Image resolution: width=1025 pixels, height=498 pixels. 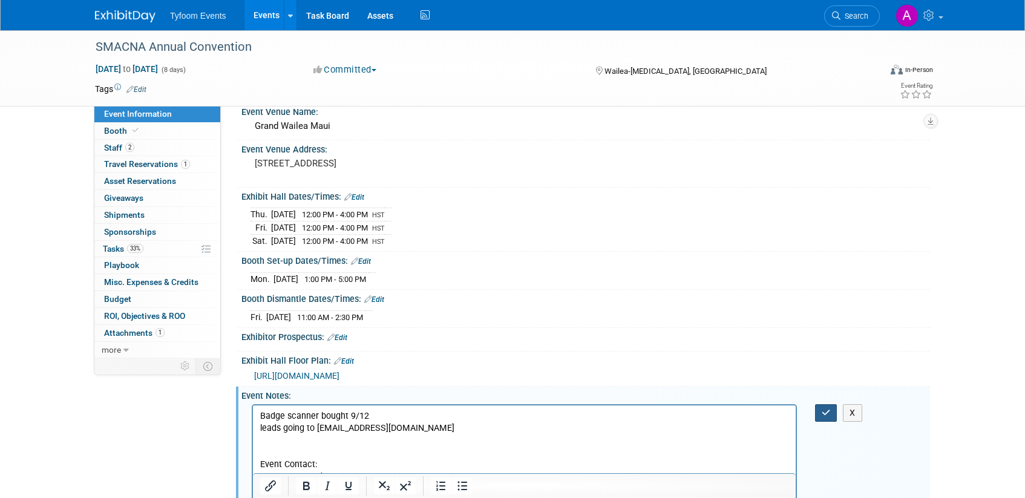 I want to click on span: Shipments, so click(x=124, y=215).